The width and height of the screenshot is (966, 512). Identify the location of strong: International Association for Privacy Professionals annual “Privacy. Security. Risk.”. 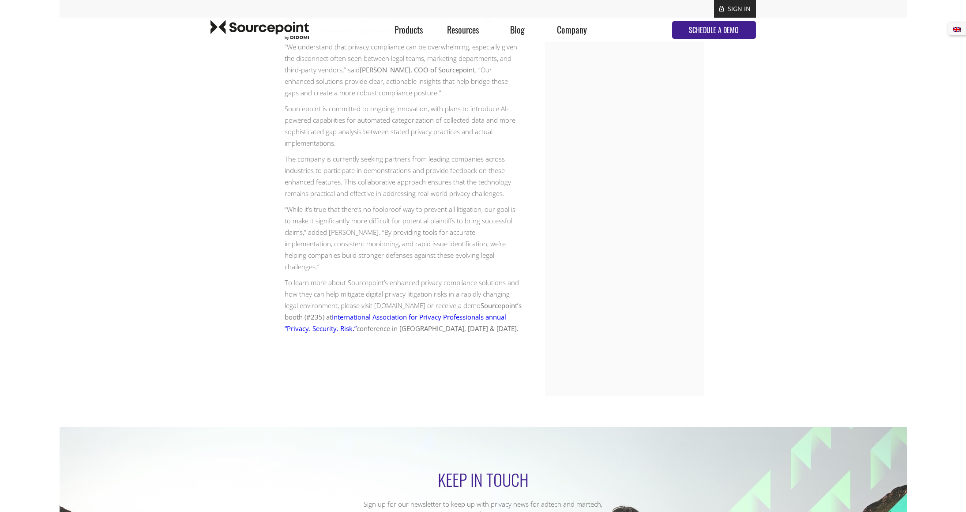
(396, 323).